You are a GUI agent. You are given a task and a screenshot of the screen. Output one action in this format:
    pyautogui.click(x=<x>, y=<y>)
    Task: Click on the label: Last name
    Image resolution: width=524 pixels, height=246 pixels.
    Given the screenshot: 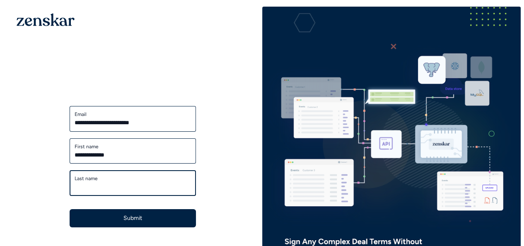 What is the action you would take?
    pyautogui.click(x=132, y=178)
    